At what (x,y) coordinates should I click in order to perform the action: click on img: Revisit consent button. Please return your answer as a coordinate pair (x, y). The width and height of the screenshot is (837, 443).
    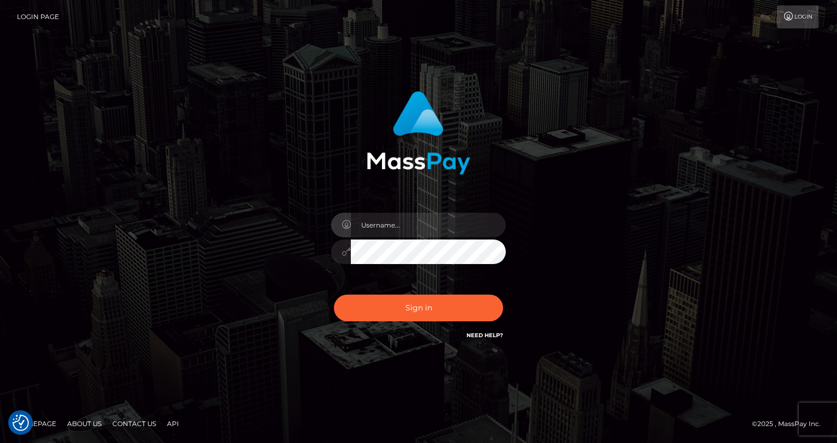
    Looking at the image, I should click on (21, 423).